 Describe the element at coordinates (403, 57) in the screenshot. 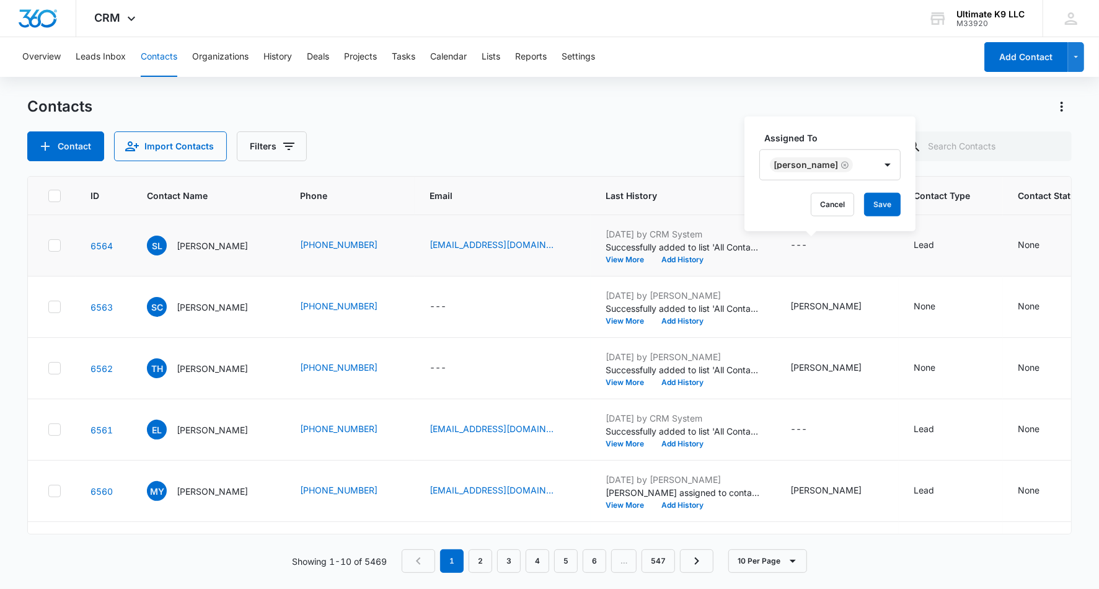

I see `button: Tasks` at that location.